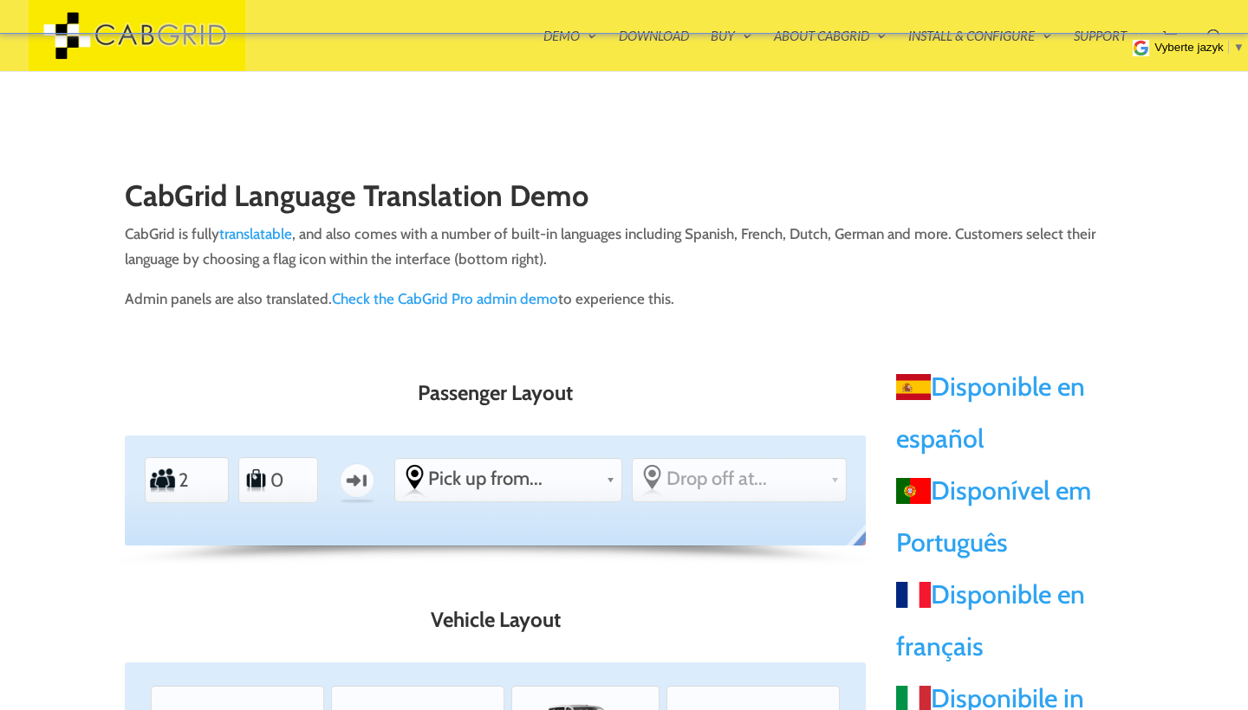 The height and width of the screenshot is (710, 1248). What do you see at coordinates (624, 254) in the screenshot?
I see `p: CabGrid is fully , and also comes with a number of built-in languages including Spanish, French, ...` at bounding box center [624, 254].